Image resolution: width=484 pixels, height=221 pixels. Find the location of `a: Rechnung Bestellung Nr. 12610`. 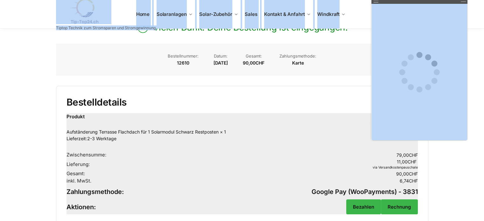

a: Rechnung Bestellung Nr. 12610 is located at coordinates (399, 207).